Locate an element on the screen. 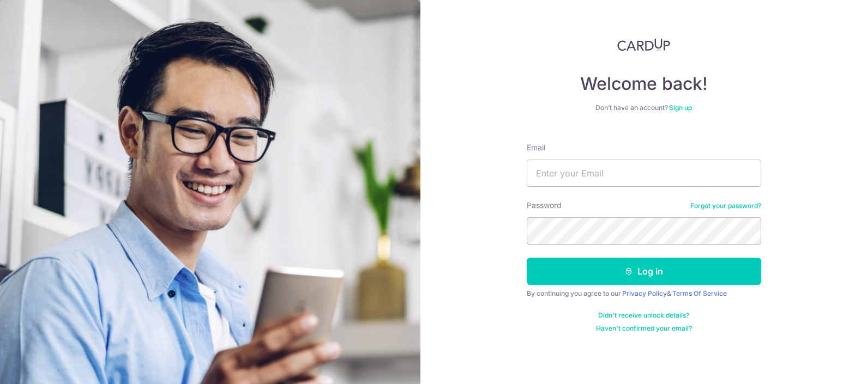  div: By continuing you agree to our & is located at coordinates (644, 294).